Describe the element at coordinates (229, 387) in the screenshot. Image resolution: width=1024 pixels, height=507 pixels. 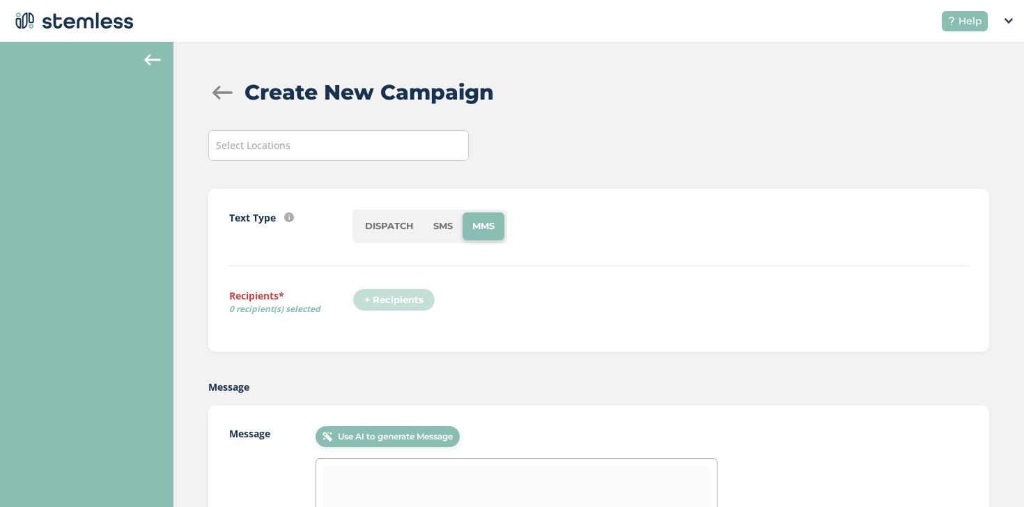
I see `label: Message` at that location.